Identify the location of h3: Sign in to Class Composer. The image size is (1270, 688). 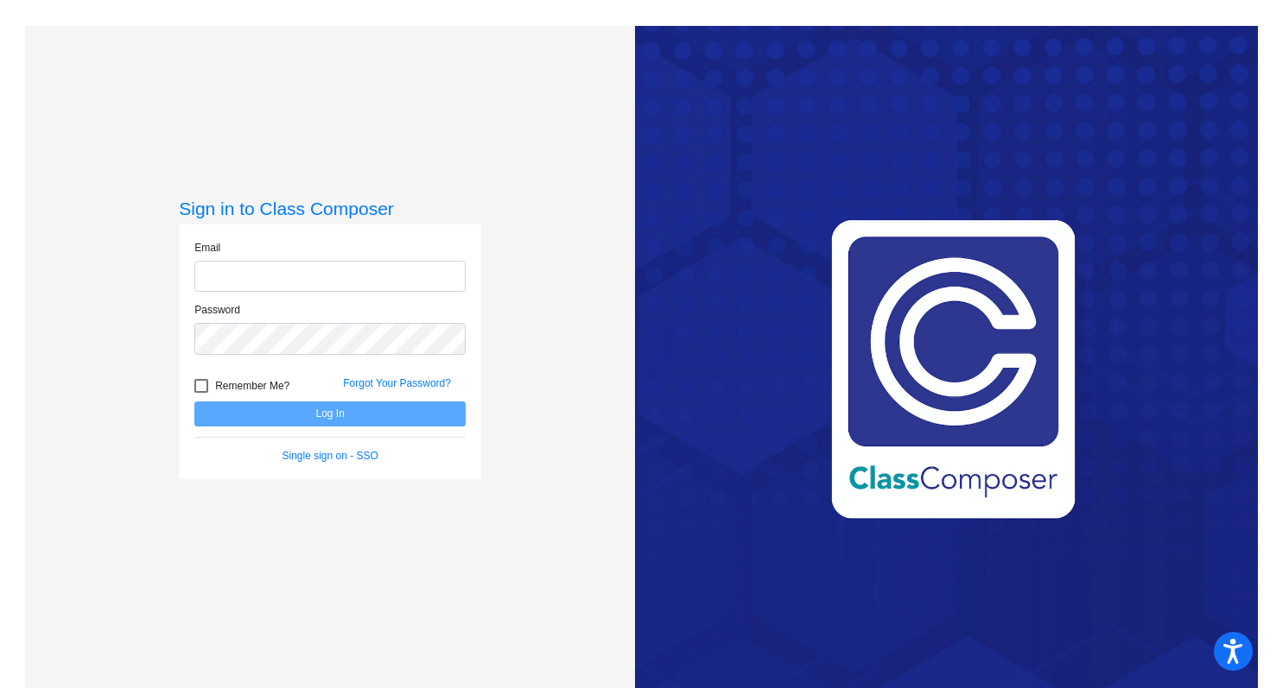
(330, 208).